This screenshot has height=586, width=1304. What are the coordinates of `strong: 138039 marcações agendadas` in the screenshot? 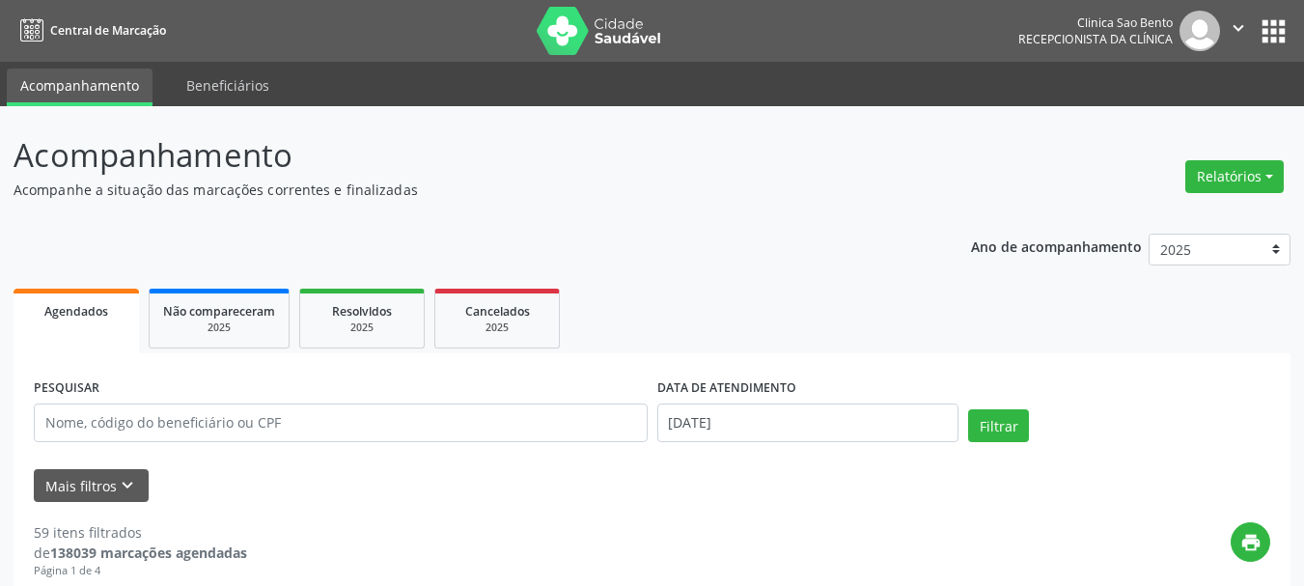 It's located at (149, 552).